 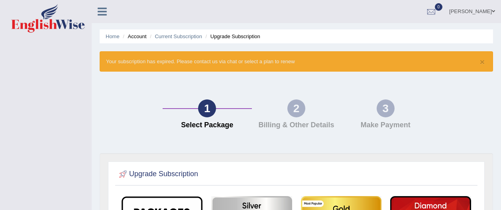 I want to click on h4: Billing & Other Details, so click(x=296, y=125).